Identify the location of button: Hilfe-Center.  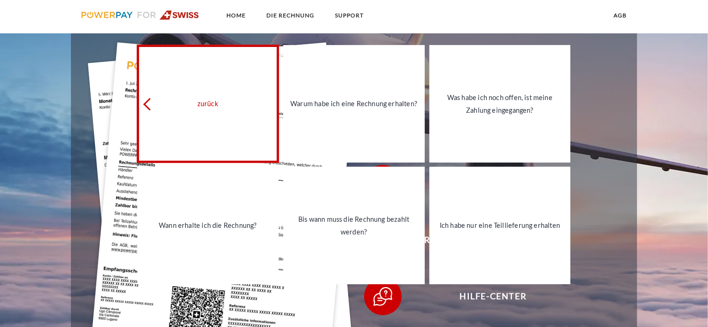
(486, 296).